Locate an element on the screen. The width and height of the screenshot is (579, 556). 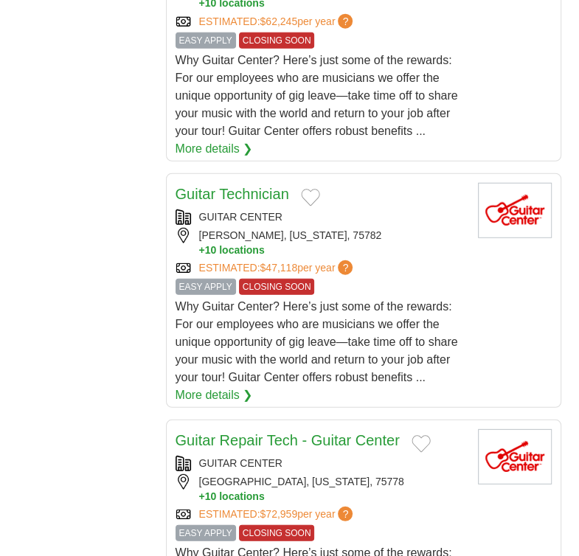
a: ESTIMATED:$62,245per year? is located at coordinates (278, 21).